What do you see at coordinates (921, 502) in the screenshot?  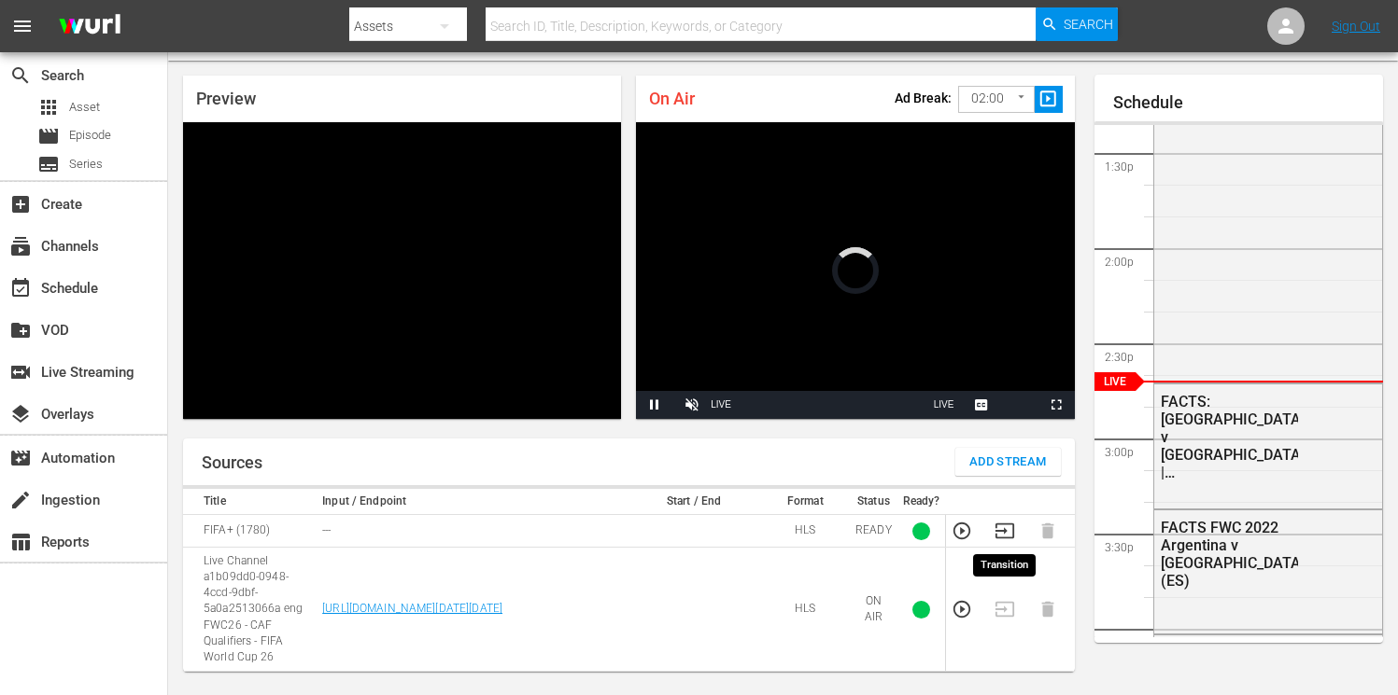 I see `th: Ready?` at bounding box center [921, 502].